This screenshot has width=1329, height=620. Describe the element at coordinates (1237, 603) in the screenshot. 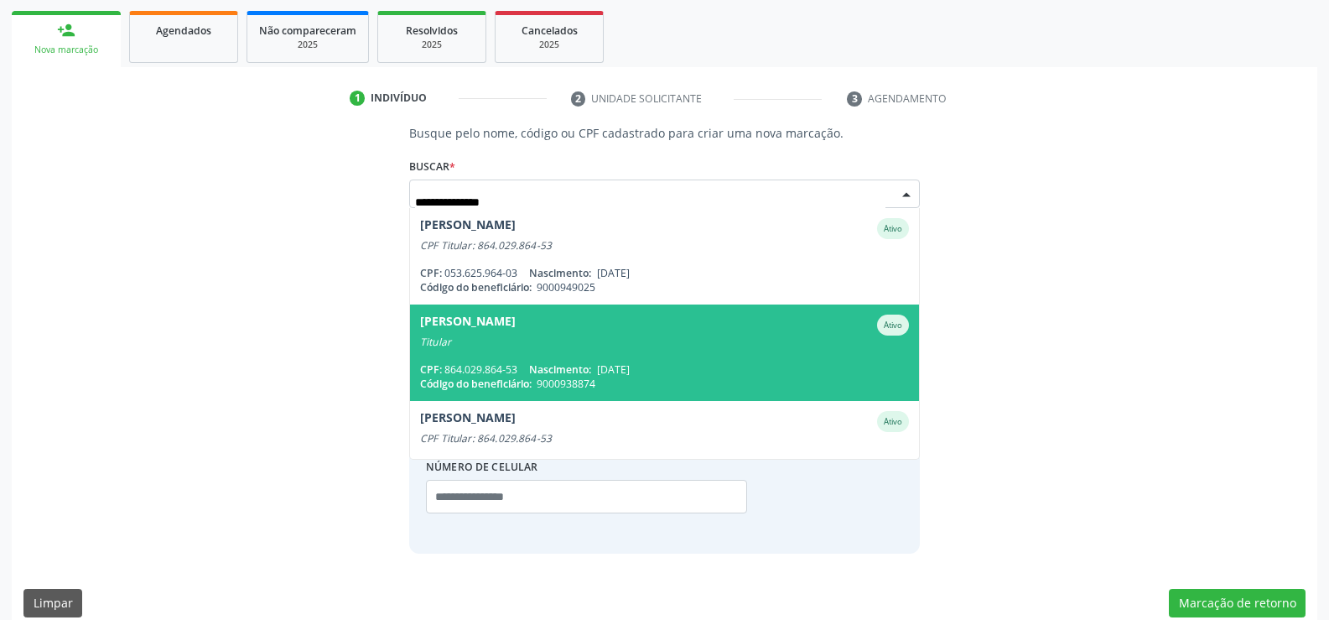

I see `button: Marcação de retorno` at that location.